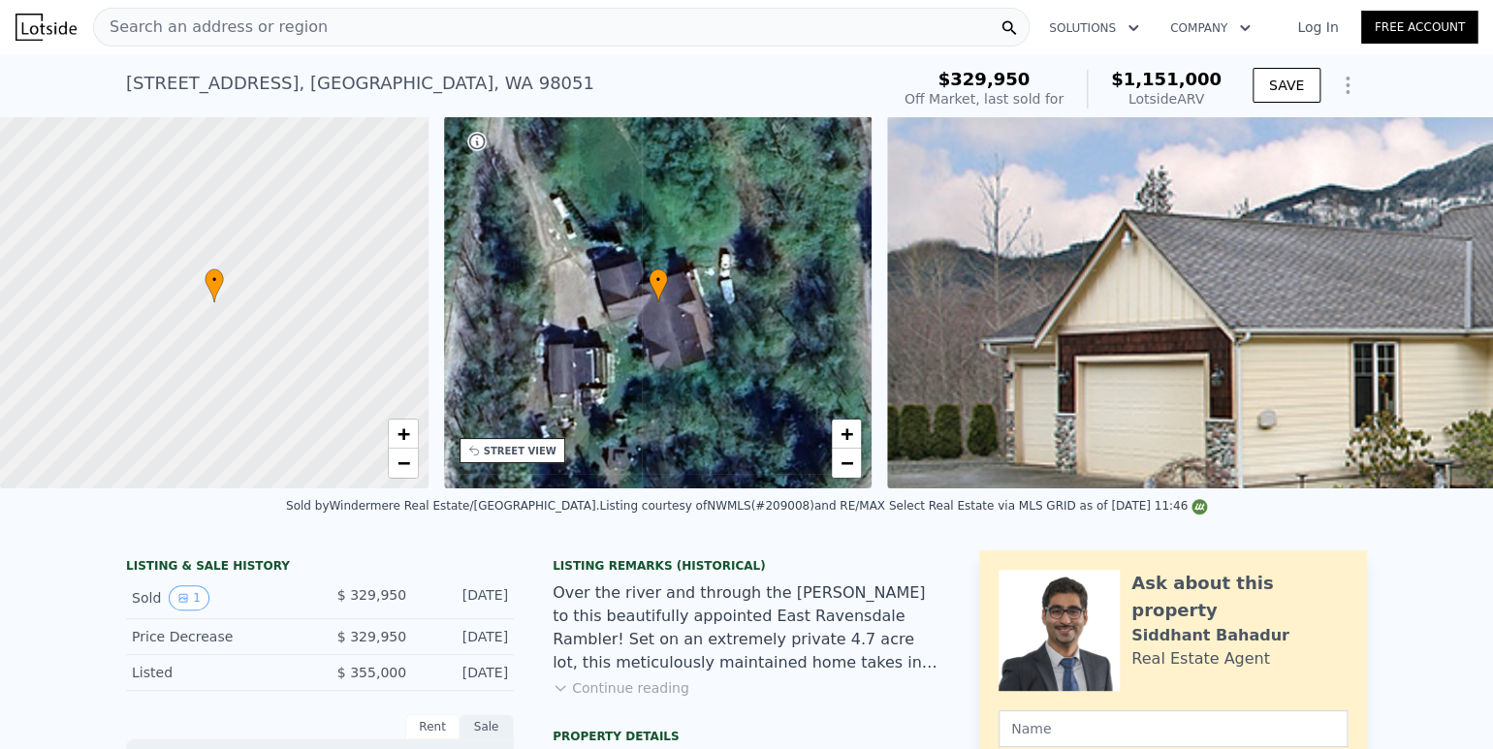 This screenshot has height=749, width=1493. Describe the element at coordinates (218, 598) in the screenshot. I see `div: Sold` at that location.